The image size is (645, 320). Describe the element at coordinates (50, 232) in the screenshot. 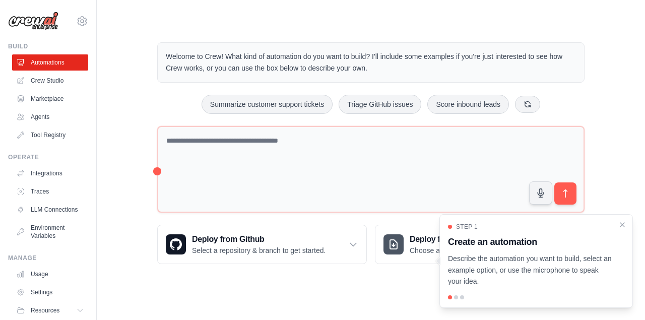

I see `a: Environment Variables` at that location.